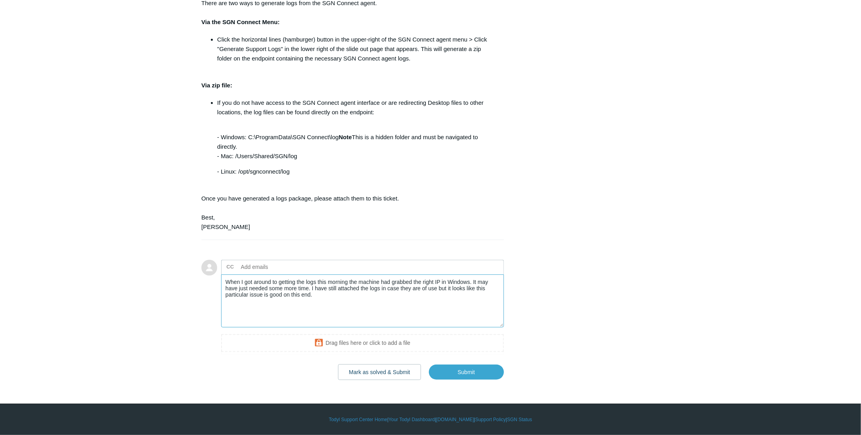  What do you see at coordinates (467, 372) in the screenshot?
I see `input: Submit` at bounding box center [467, 372].